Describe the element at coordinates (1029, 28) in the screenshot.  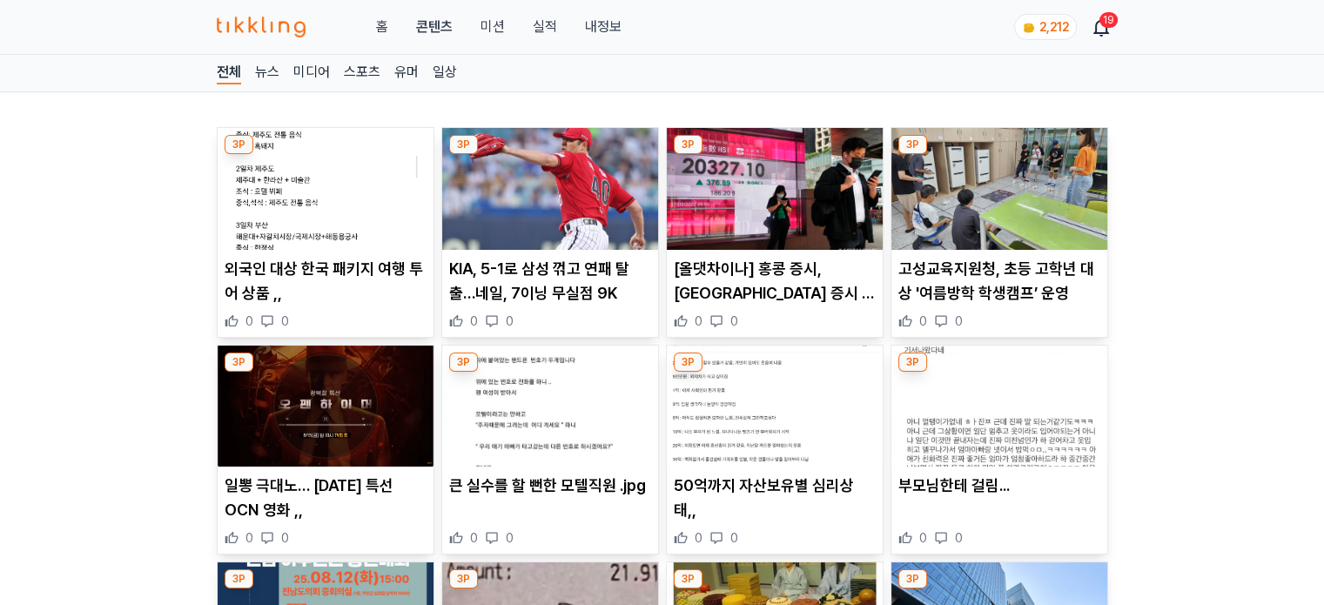
I see `img: coin` at that location.